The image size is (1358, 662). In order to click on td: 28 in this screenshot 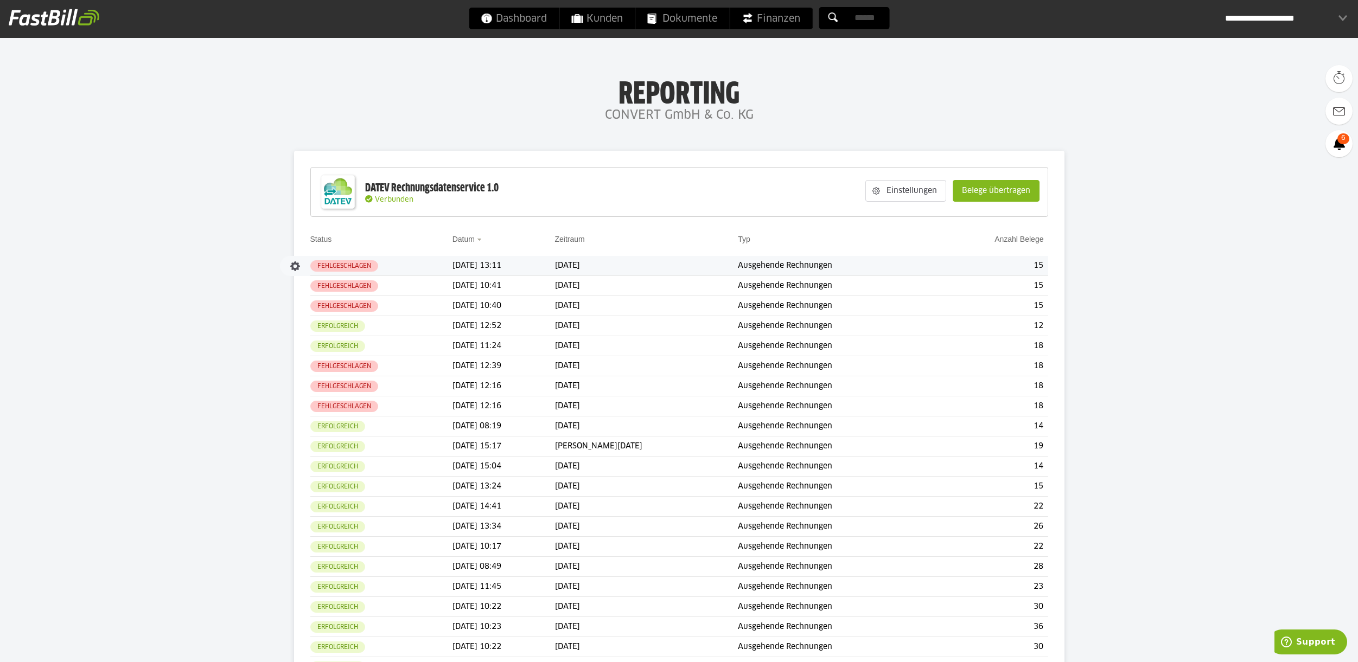, I will do `click(991, 567)`.